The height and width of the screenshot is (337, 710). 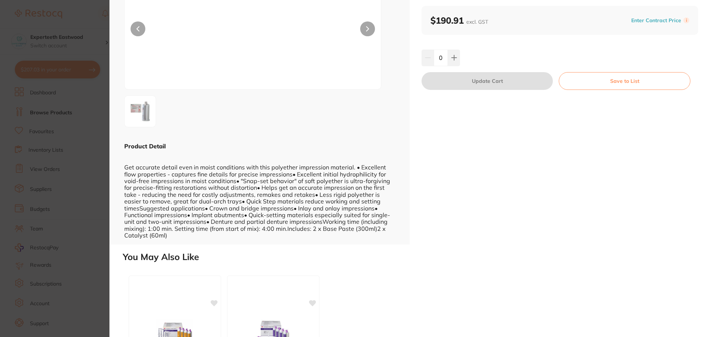 I want to click on button: Update Cart, so click(x=487, y=81).